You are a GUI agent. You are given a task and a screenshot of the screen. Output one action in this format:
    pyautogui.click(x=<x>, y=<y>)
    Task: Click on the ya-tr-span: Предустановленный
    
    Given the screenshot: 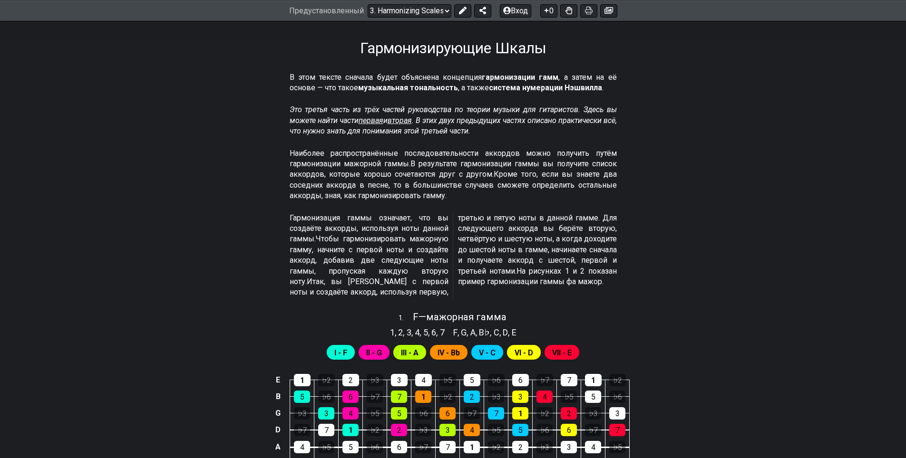 What is the action you would take?
    pyautogui.click(x=326, y=10)
    